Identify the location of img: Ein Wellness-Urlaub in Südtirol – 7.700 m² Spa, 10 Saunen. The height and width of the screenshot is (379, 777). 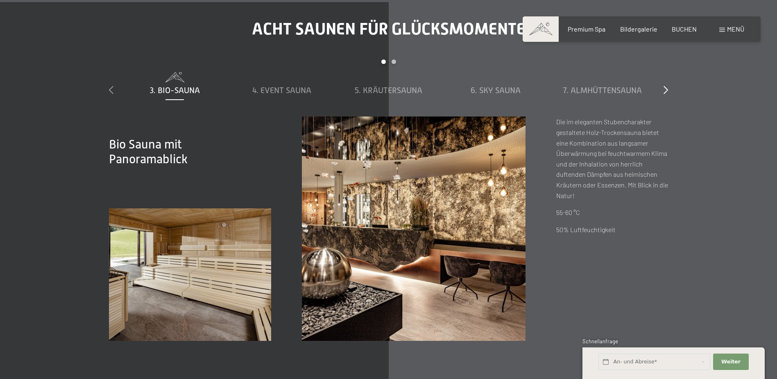
(414, 228).